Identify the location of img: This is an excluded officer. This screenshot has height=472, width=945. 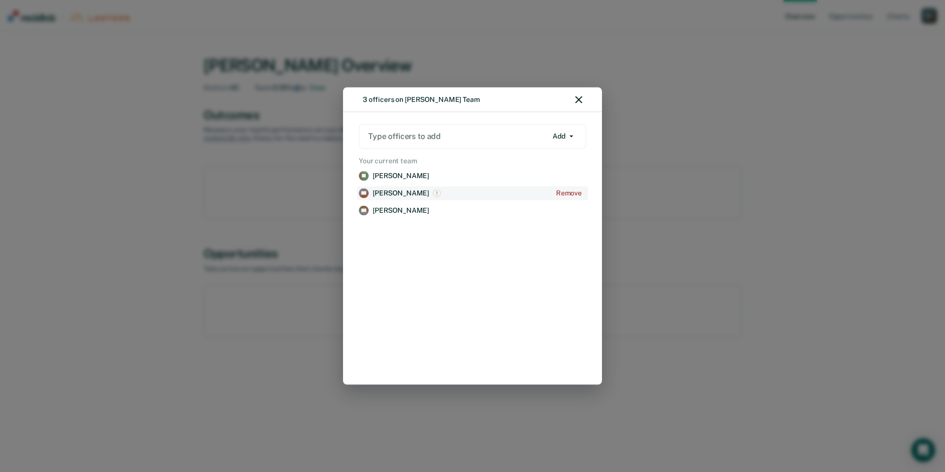
(437, 193).